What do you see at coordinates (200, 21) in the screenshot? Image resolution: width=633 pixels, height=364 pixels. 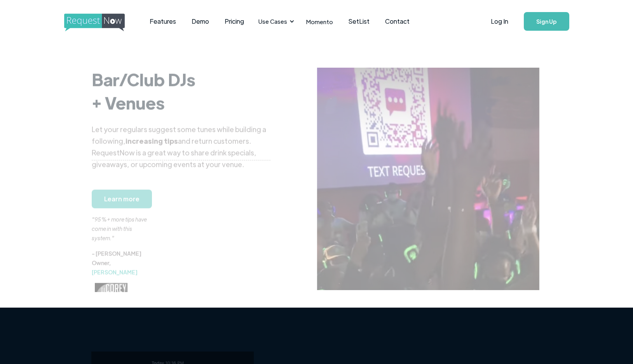 I see `a: Demo` at bounding box center [200, 21].